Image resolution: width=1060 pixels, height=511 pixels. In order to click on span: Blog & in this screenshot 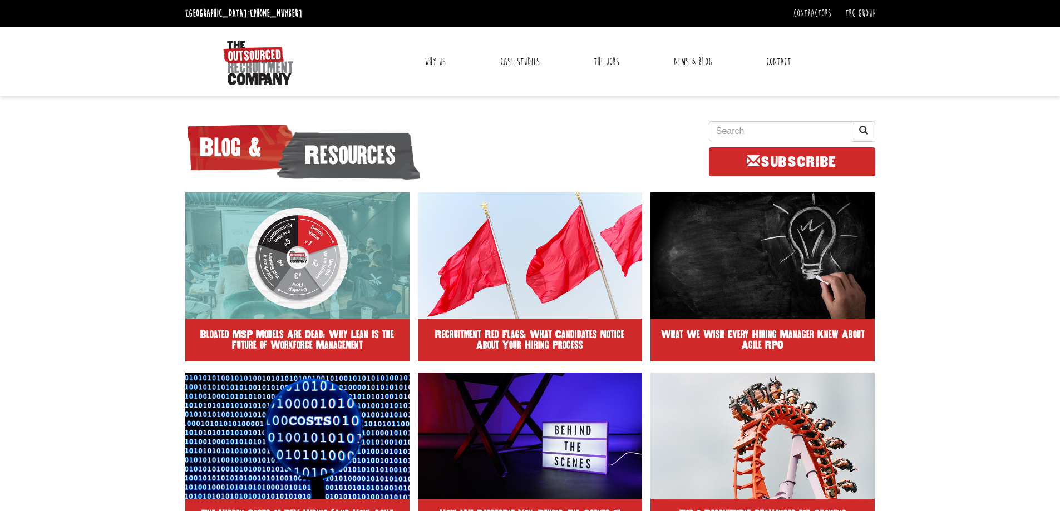, I will do `click(241, 147)`.